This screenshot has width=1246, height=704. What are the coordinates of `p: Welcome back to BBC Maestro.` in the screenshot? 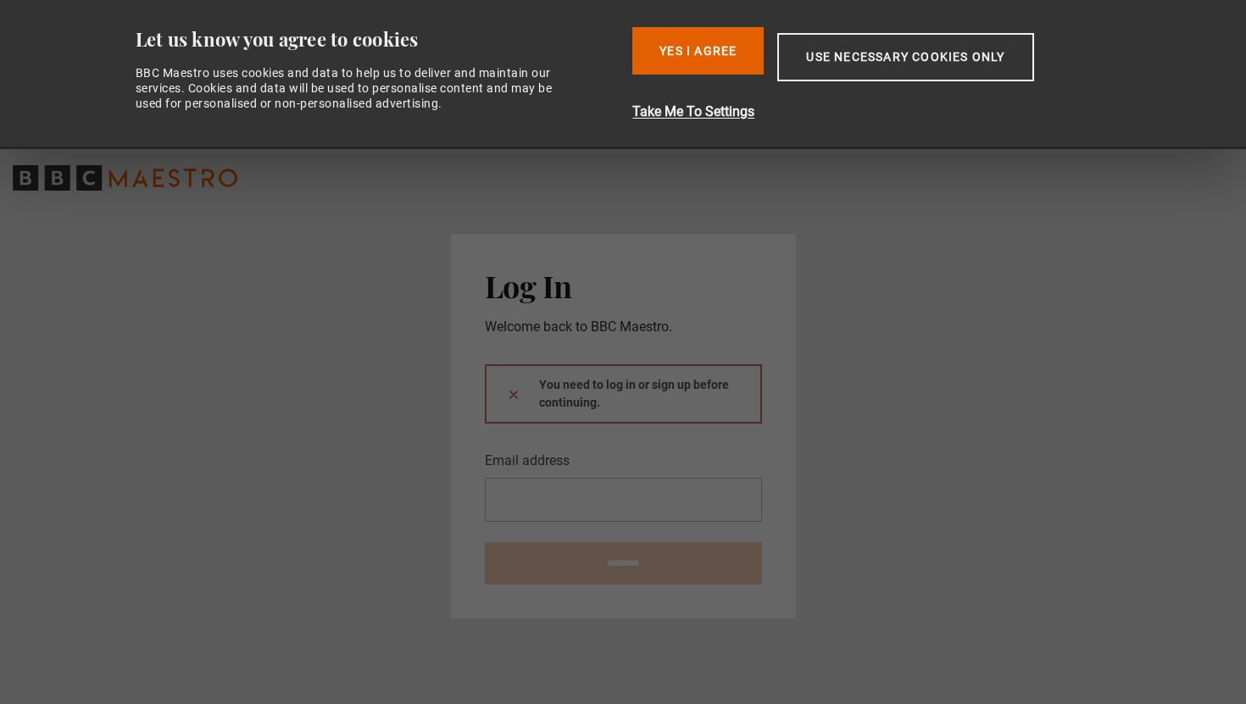 It's located at (623, 327).